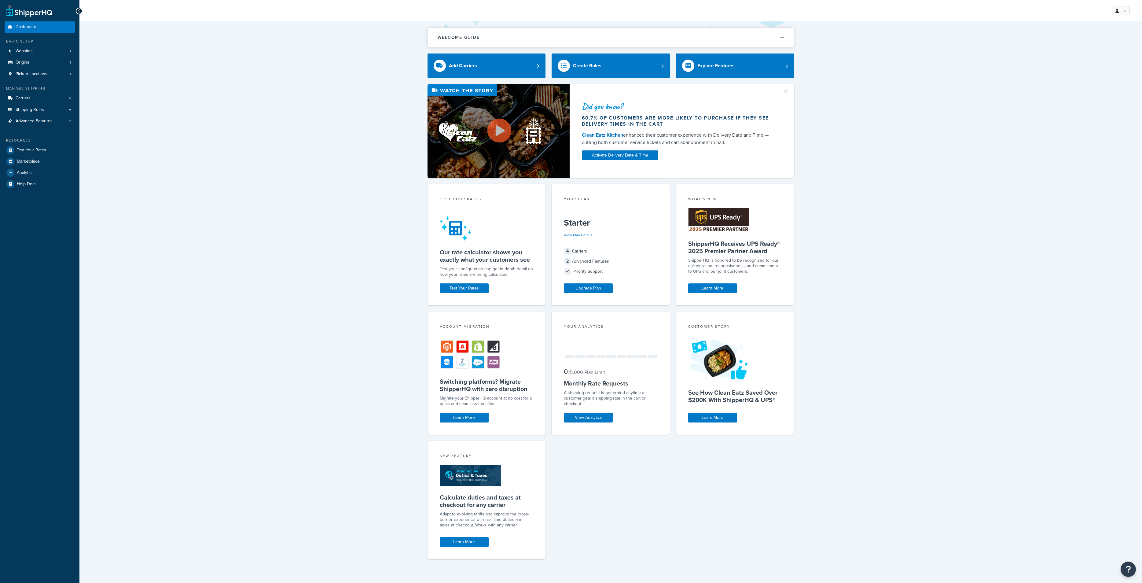 The width and height of the screenshot is (1142, 583). Describe the element at coordinates (31, 74) in the screenshot. I see `span: Pickup Locations` at that location.